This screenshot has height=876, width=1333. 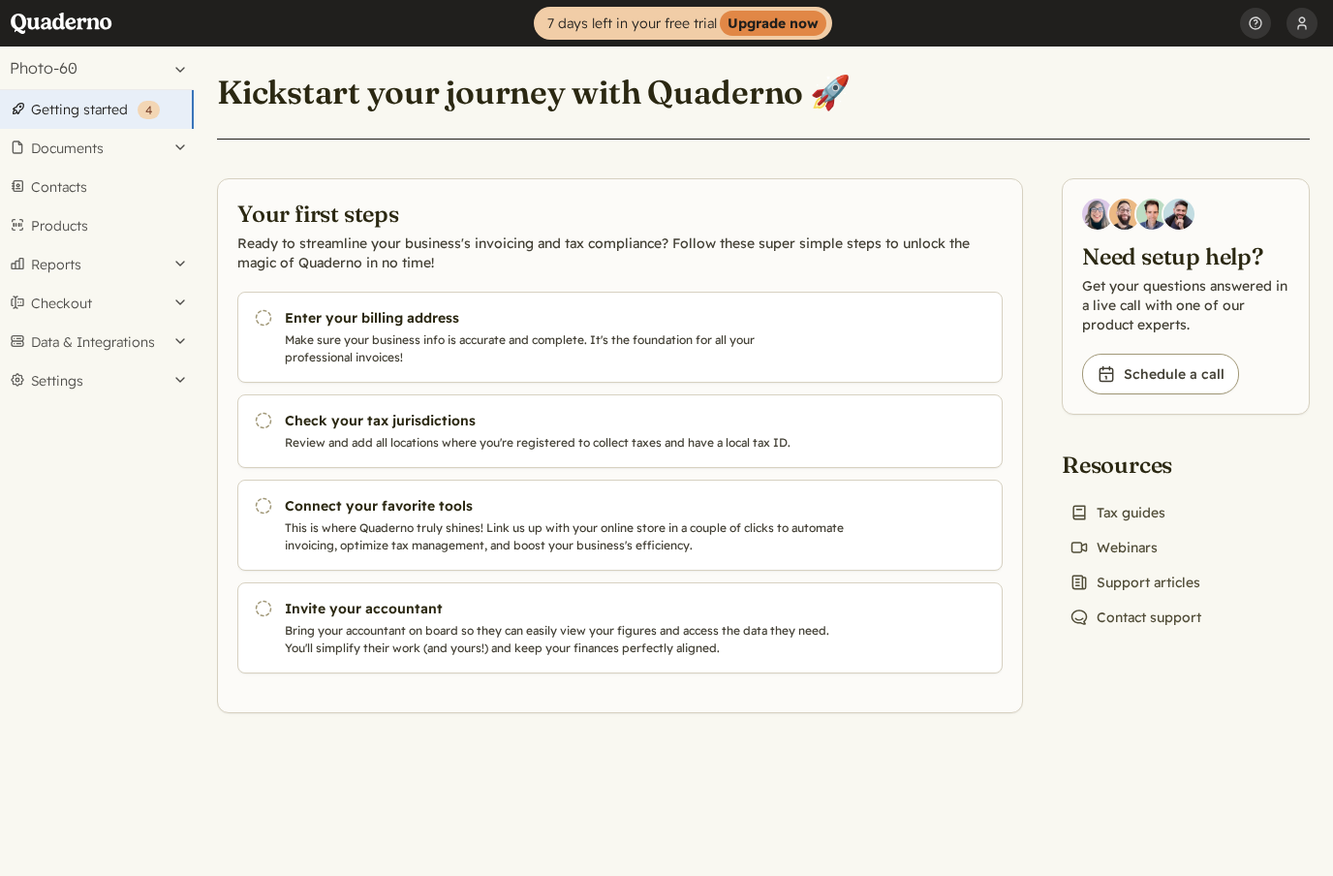 What do you see at coordinates (1117, 512) in the screenshot?
I see `a: Tax guides` at bounding box center [1117, 512].